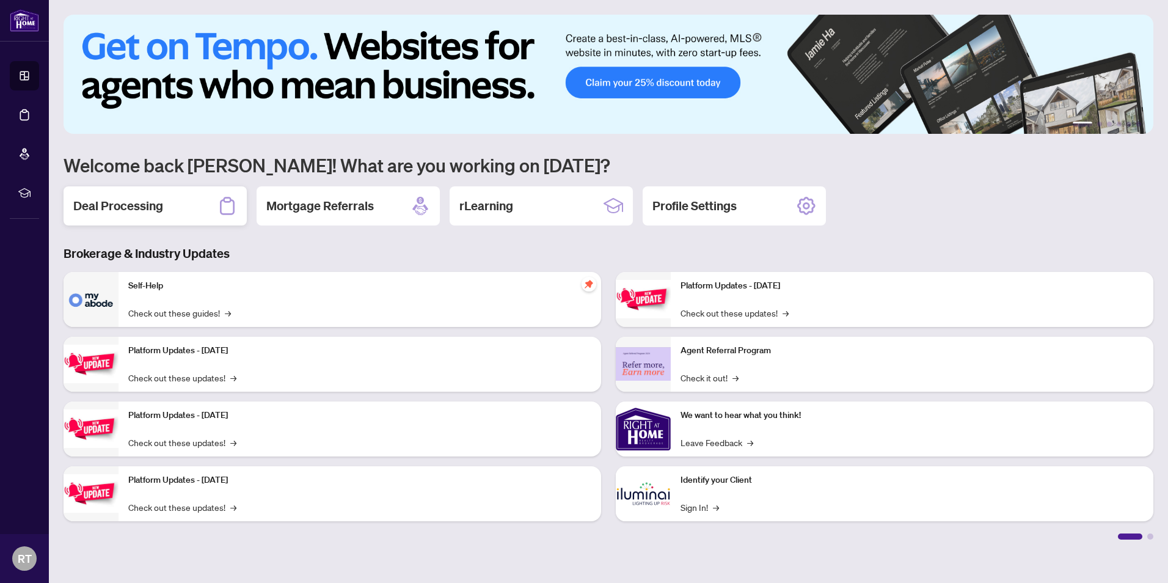  Describe the element at coordinates (486, 206) in the screenshot. I see `h2: rLearning` at that location.